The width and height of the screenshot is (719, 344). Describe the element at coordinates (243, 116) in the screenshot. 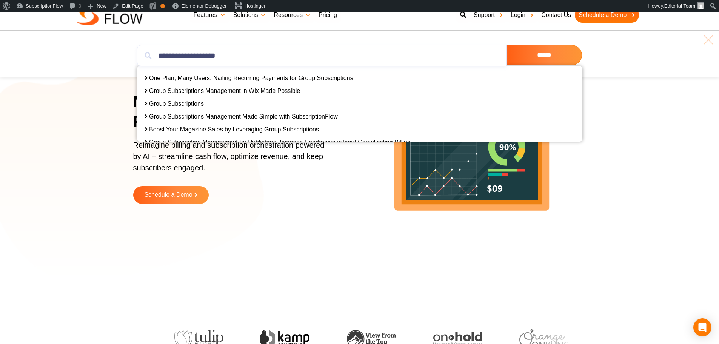

I see `a: Group Subscriptions Management Made Simple with SubscriptionFlow` at that location.